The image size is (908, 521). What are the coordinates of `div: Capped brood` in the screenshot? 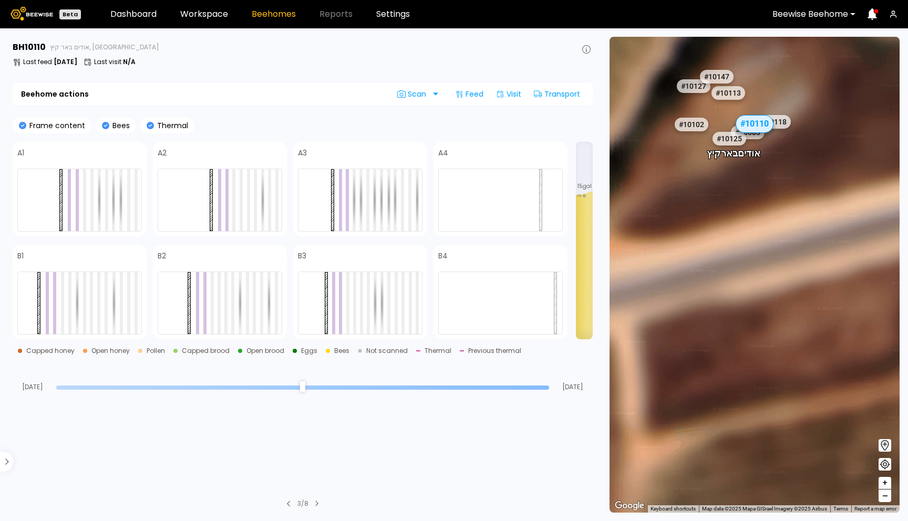 It's located at (206, 351).